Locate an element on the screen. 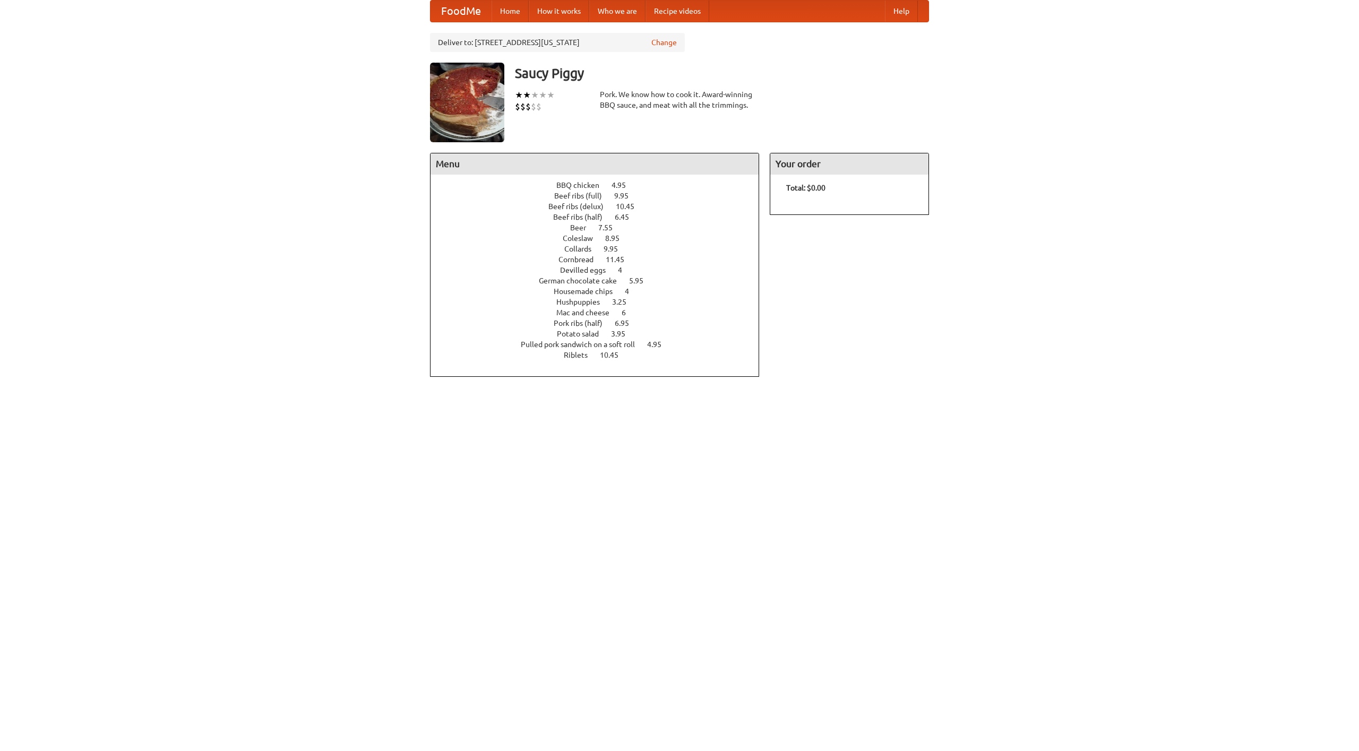  span: Devilled eggs is located at coordinates (588, 270).